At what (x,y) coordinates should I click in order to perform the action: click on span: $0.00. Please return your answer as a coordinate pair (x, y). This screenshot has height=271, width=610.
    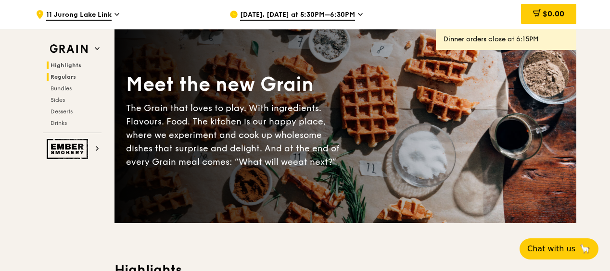
    Looking at the image, I should click on (553, 13).